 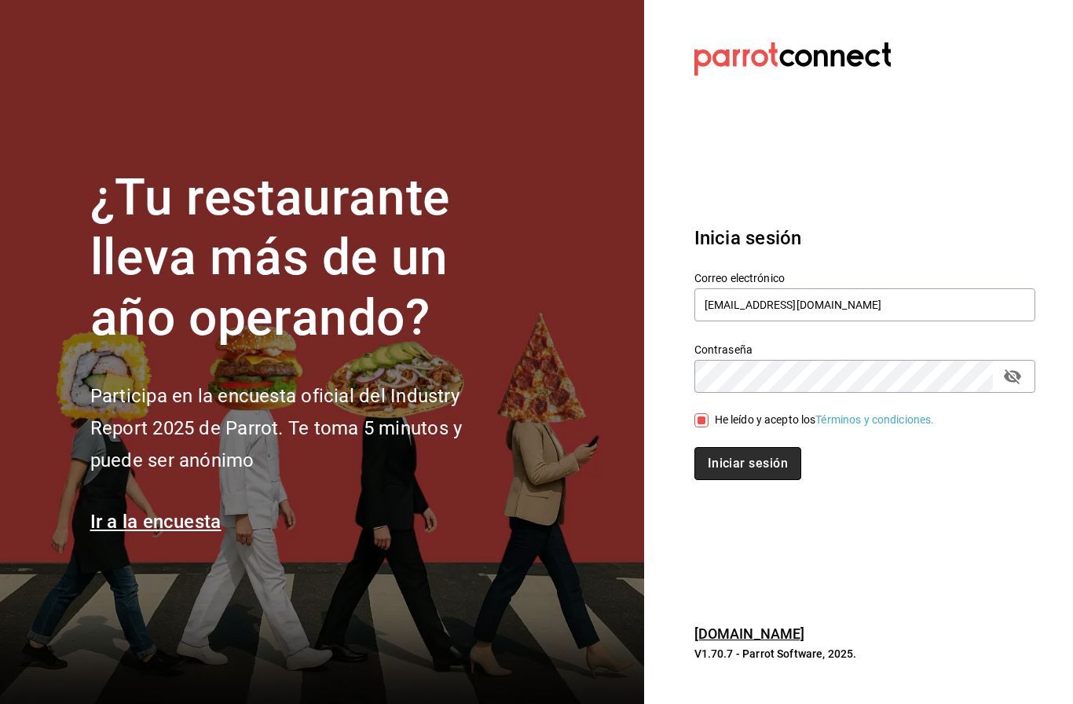 What do you see at coordinates (302, 258) in the screenshot?
I see `h1: ¿Tu restaurante lleva más de un año operando?` at bounding box center [302, 258].